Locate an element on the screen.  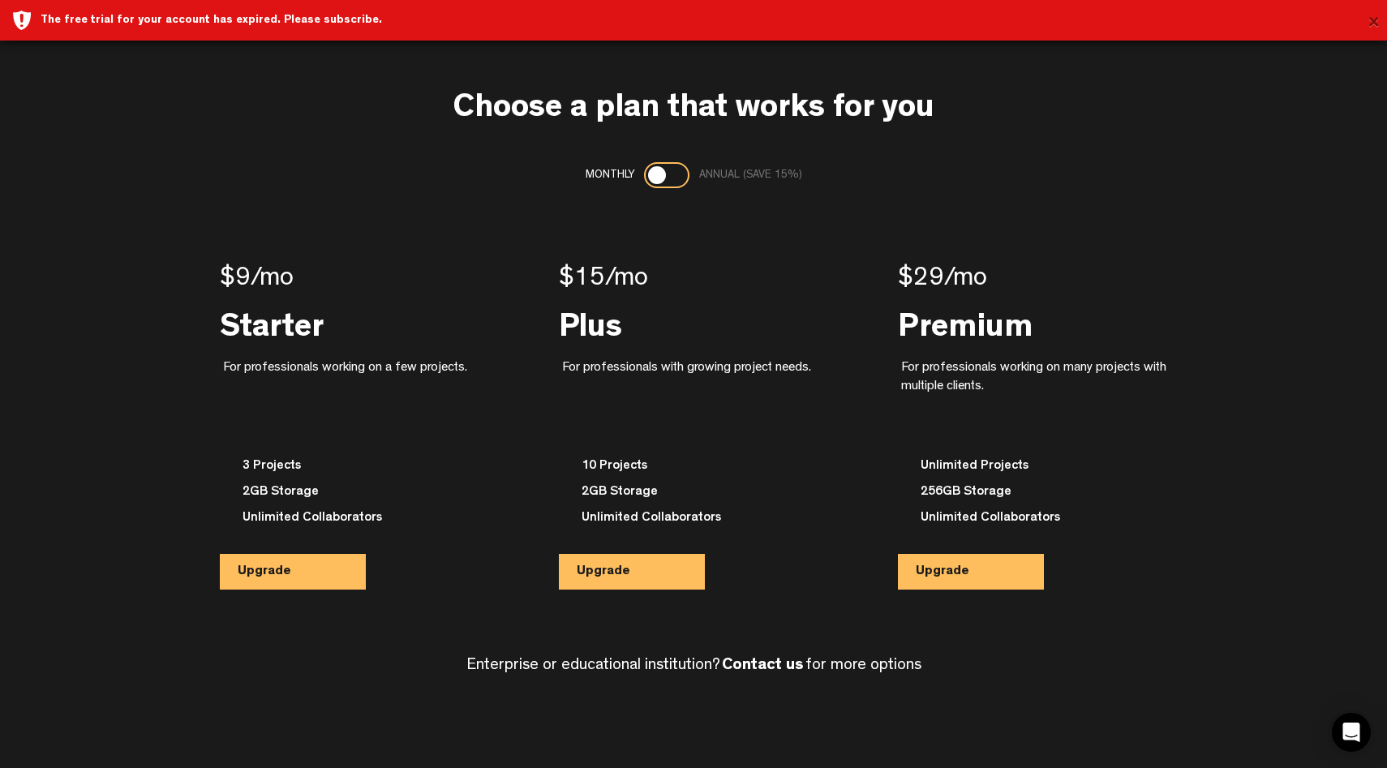
div: 3 Projects is located at coordinates (354, 470).